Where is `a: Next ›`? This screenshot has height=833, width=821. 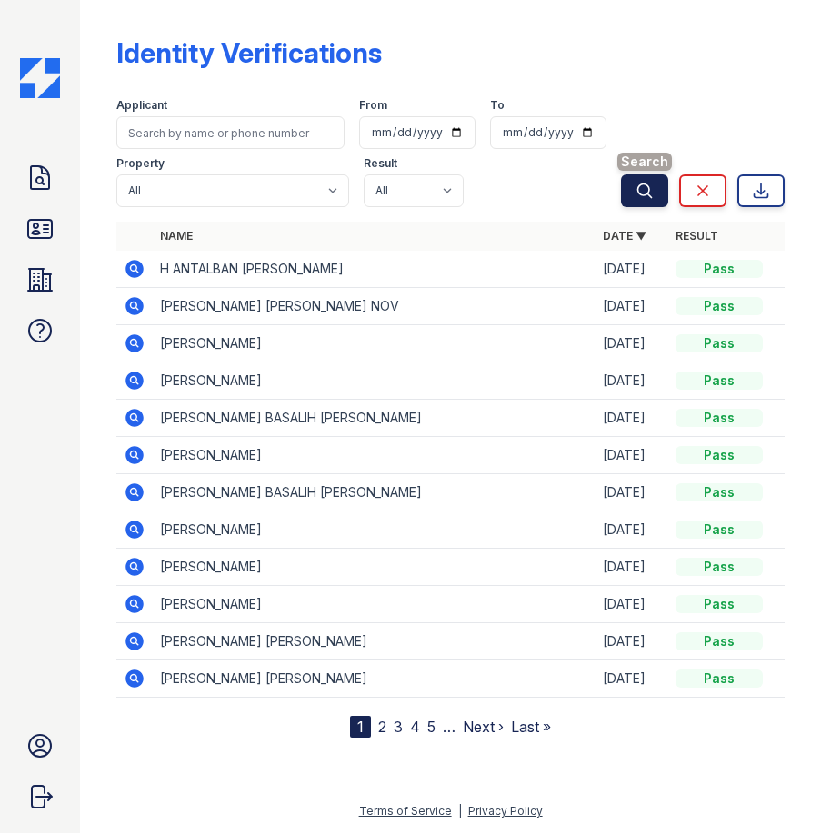 a: Next › is located at coordinates (483, 727).